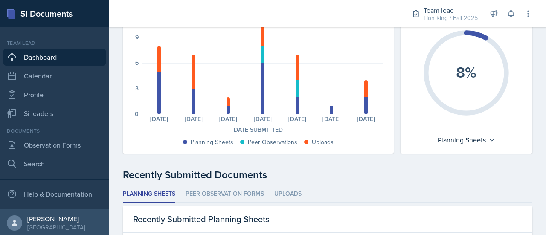 The width and height of the screenshot is (546, 235). I want to click on text: 8%, so click(466, 72).